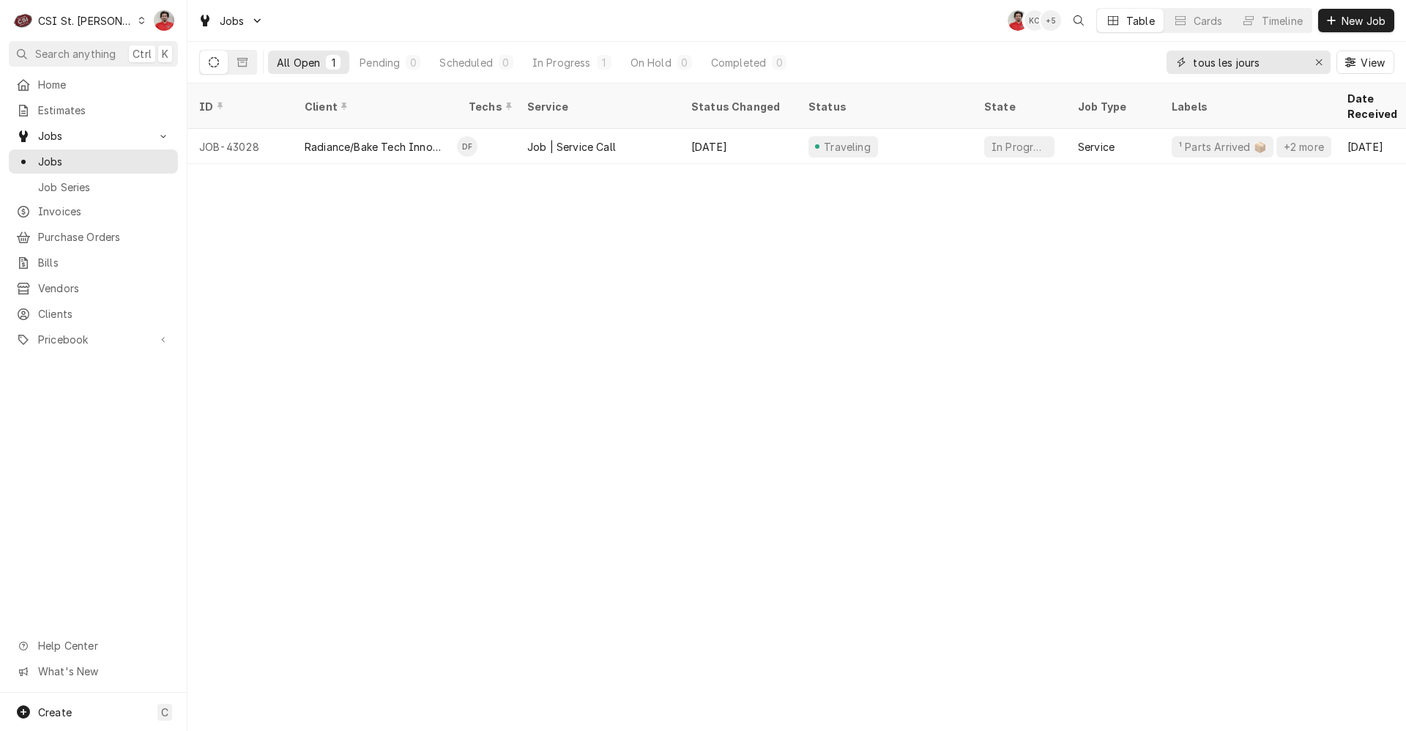  Describe the element at coordinates (1113, 106) in the screenshot. I see `div: Job Type` at that location.